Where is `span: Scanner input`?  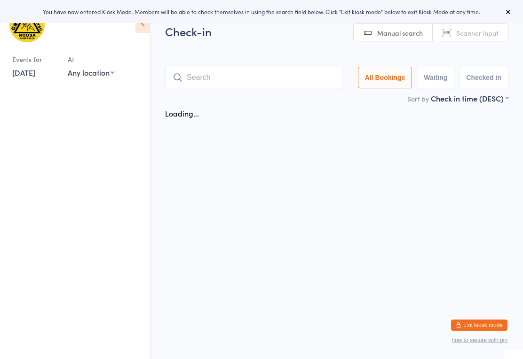
span: Scanner input is located at coordinates (477, 33).